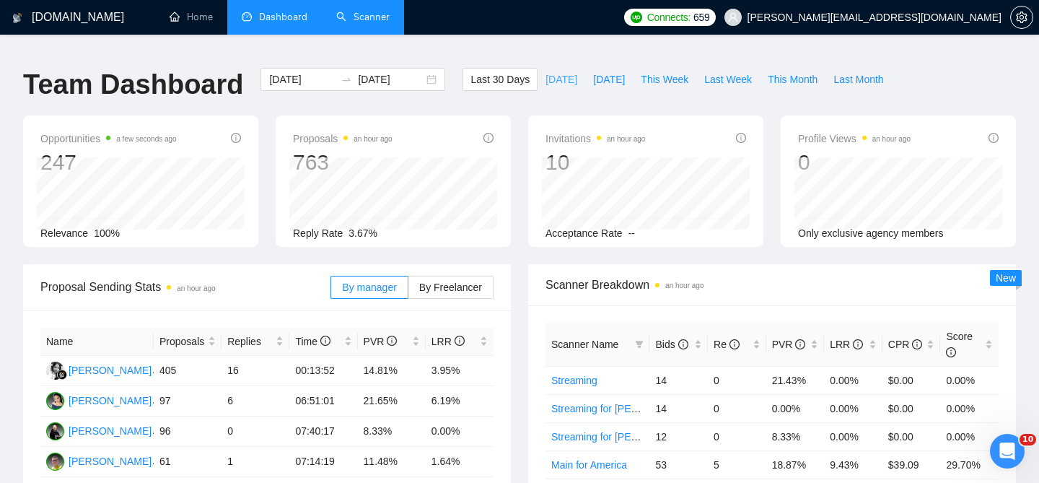 The height and width of the screenshot is (483, 1039). What do you see at coordinates (595, 162) in the screenshot?
I see `div: 10` at bounding box center [595, 162].